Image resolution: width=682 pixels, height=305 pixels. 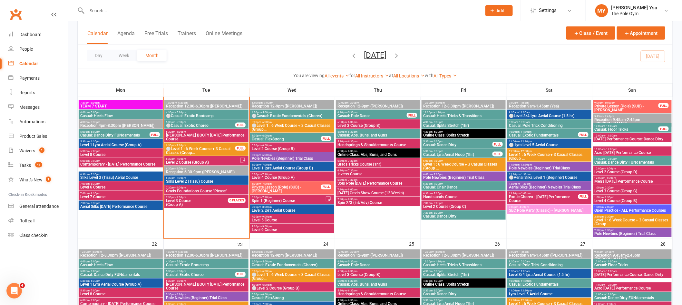 What do you see at coordinates (30, 35) in the screenshot?
I see `div: Dashboard` at bounding box center [30, 35].